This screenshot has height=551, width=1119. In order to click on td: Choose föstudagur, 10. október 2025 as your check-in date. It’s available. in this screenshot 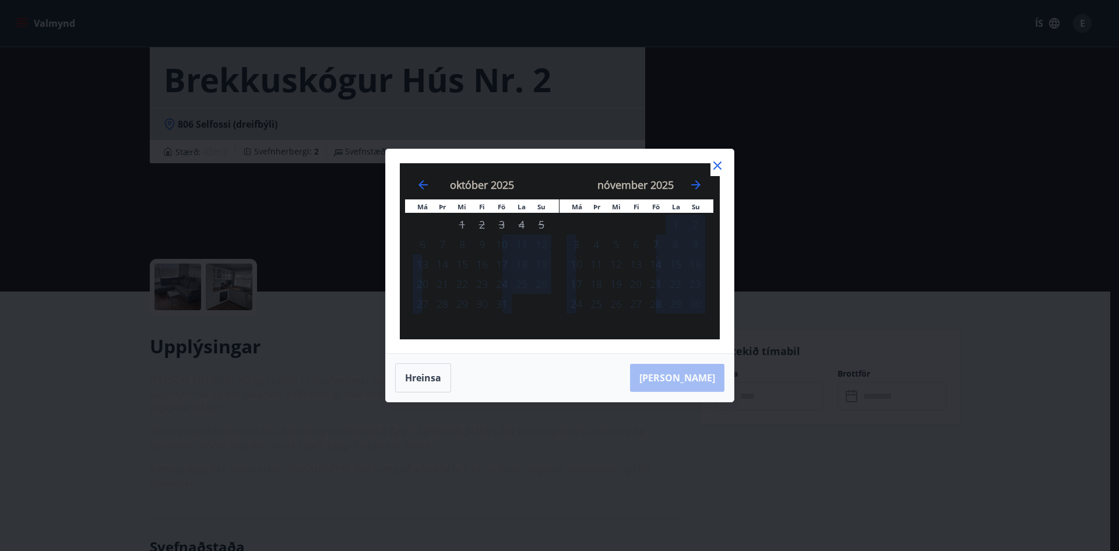, I will do `click(502, 244)`.